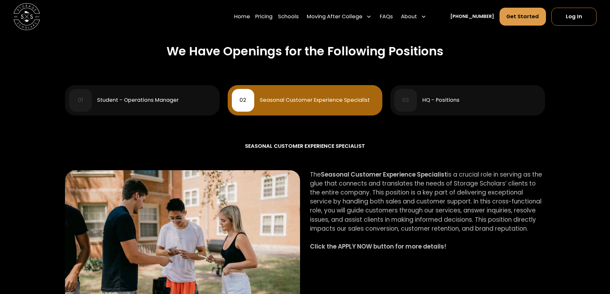 The width and height of the screenshot is (610, 294). What do you see at coordinates (441, 100) in the screenshot?
I see `div: HQ - Positions` at bounding box center [441, 100].